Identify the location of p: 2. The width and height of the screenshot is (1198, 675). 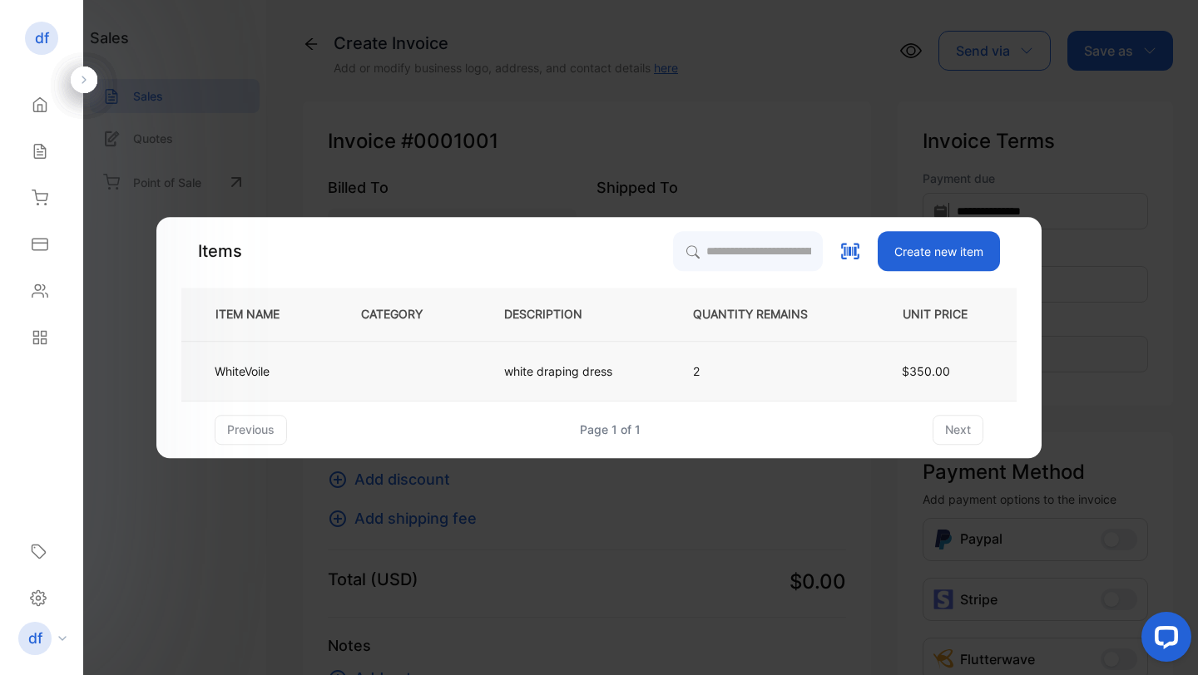
(764, 371).